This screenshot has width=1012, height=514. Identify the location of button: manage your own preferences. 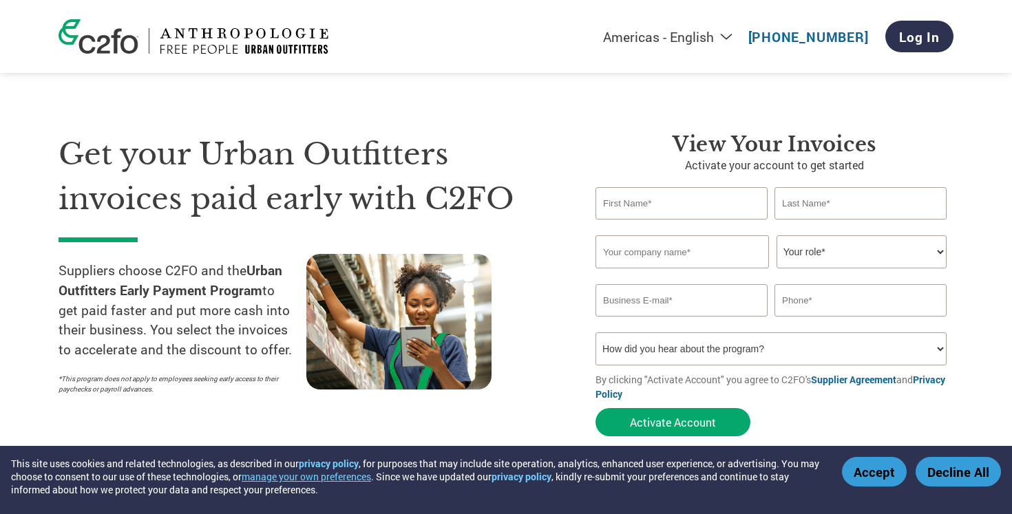
(306, 477).